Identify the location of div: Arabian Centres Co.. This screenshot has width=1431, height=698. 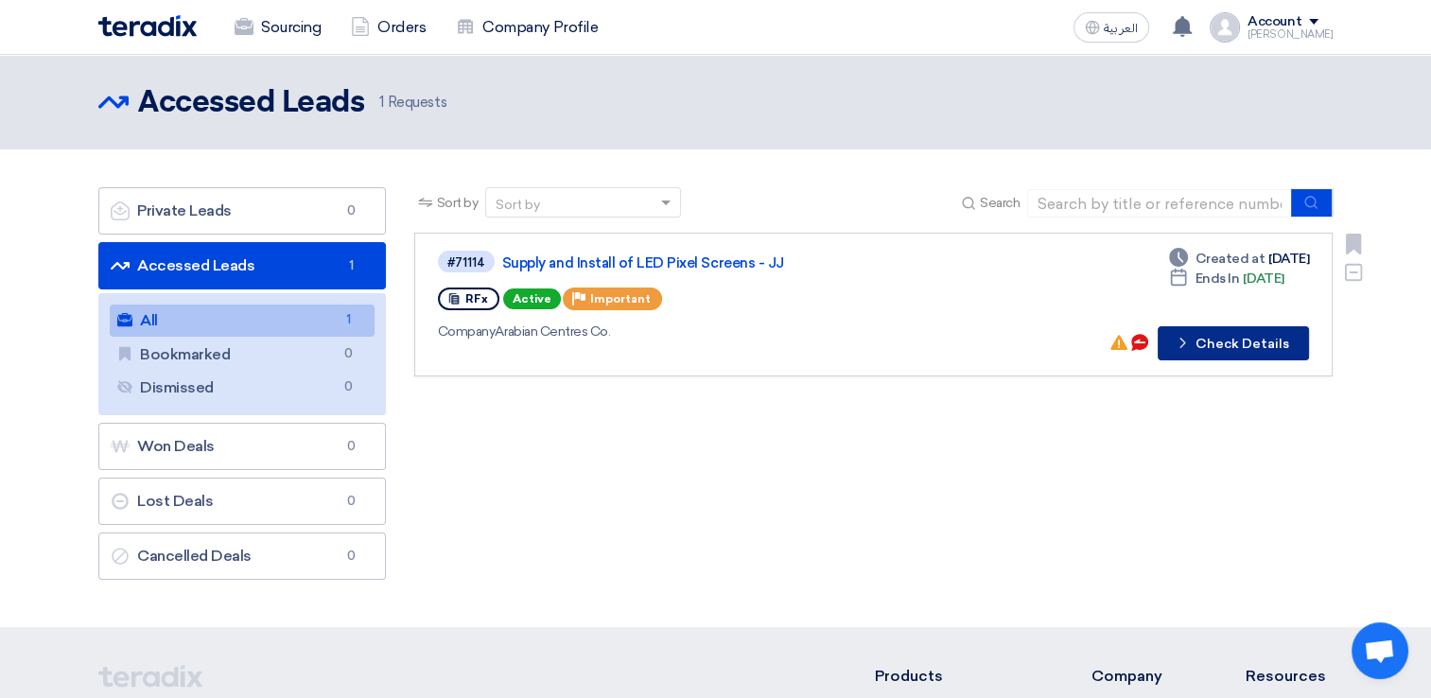
(708, 331).